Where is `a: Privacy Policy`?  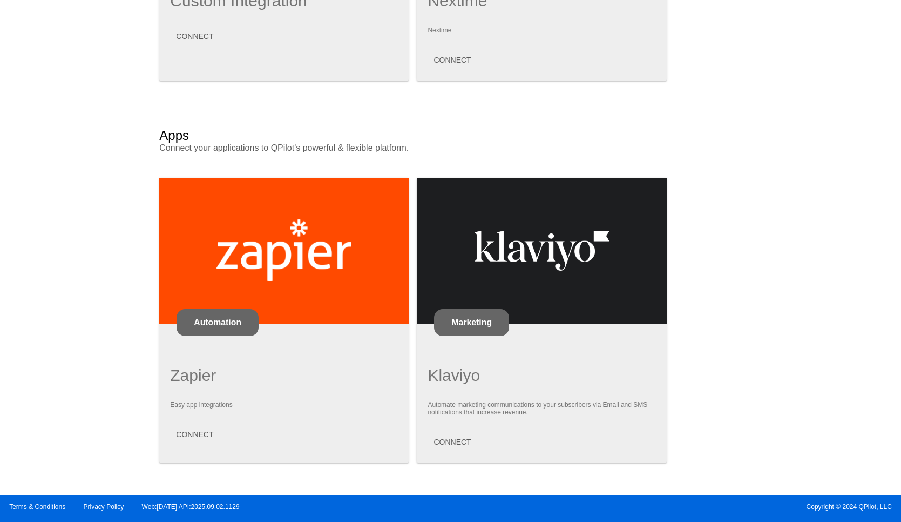 a: Privacy Policy is located at coordinates (104, 507).